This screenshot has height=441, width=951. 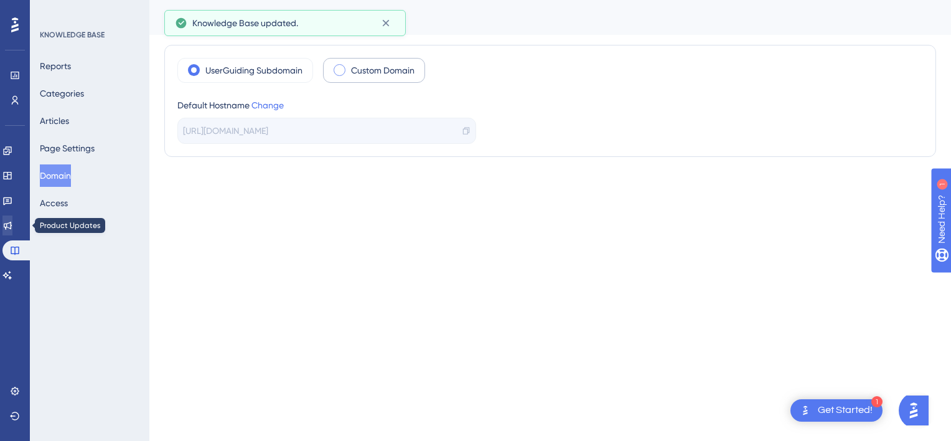 What do you see at coordinates (55, 66) in the screenshot?
I see `button: Reports` at bounding box center [55, 66].